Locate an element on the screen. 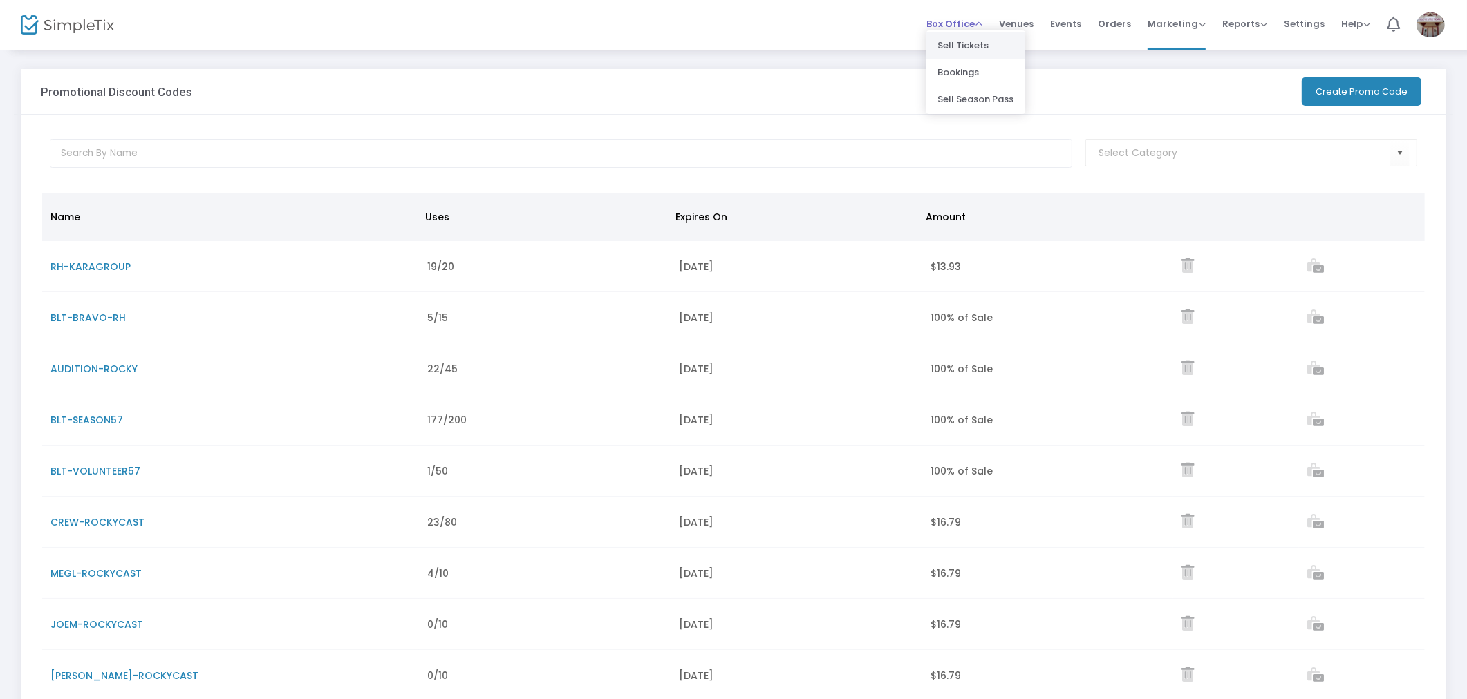  span: Name is located at coordinates (65, 217).